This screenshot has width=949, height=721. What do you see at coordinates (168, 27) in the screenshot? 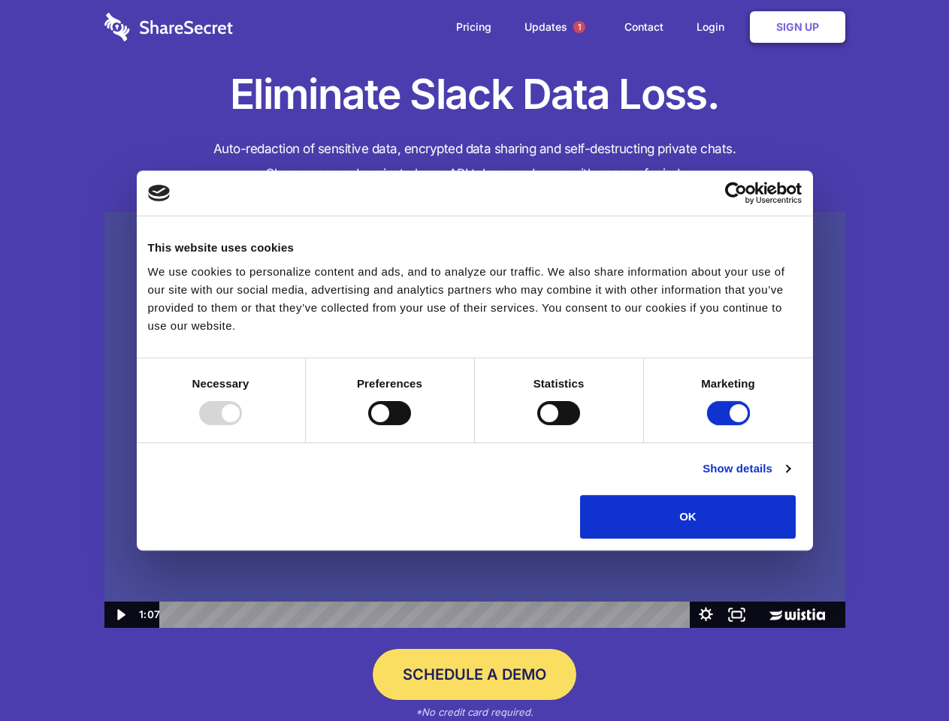
I see `img: logo-wordmark-white-trans-d4663122ce5f474addd5e946df7df03e33cb6a1c49d2221995e7729f52c070b2.svg` at bounding box center [168, 27].